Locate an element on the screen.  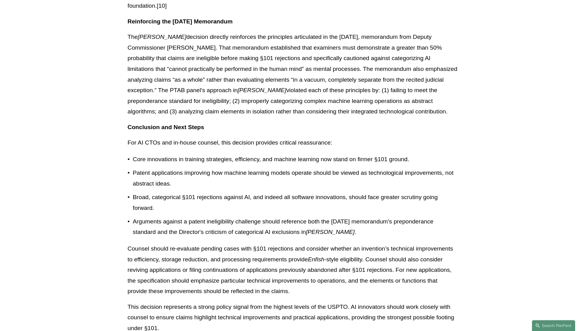
strong: Conclusion and Next Steps is located at coordinates (166, 127).